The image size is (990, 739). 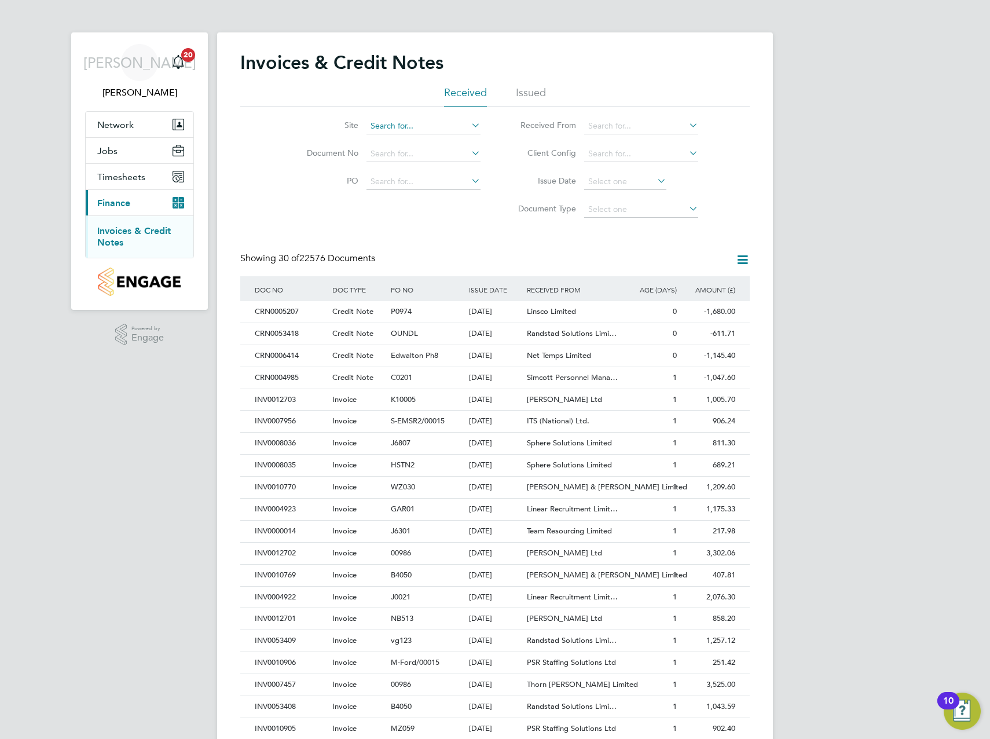 What do you see at coordinates (415, 355) in the screenshot?
I see `span: Edwalton Ph8` at bounding box center [415, 355].